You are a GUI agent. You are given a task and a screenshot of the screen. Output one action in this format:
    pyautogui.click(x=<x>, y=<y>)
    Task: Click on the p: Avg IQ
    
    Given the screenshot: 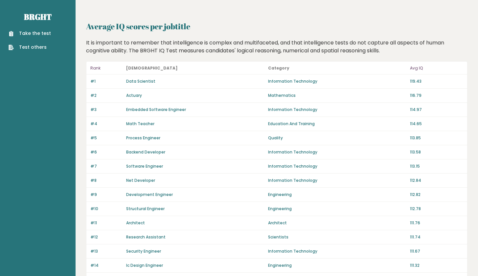 What is the action you would take?
    pyautogui.click(x=437, y=68)
    